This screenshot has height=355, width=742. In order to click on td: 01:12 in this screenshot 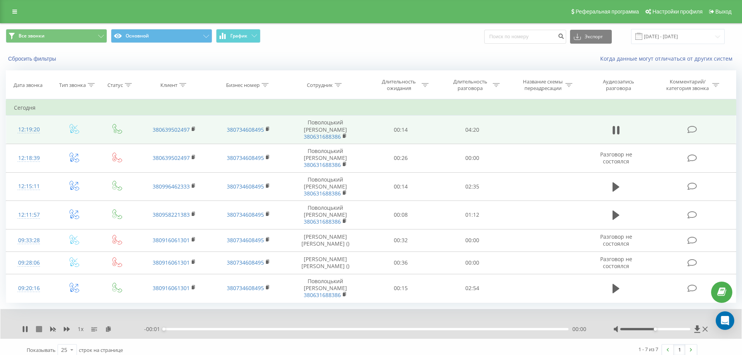, I will do `click(472, 215)`.